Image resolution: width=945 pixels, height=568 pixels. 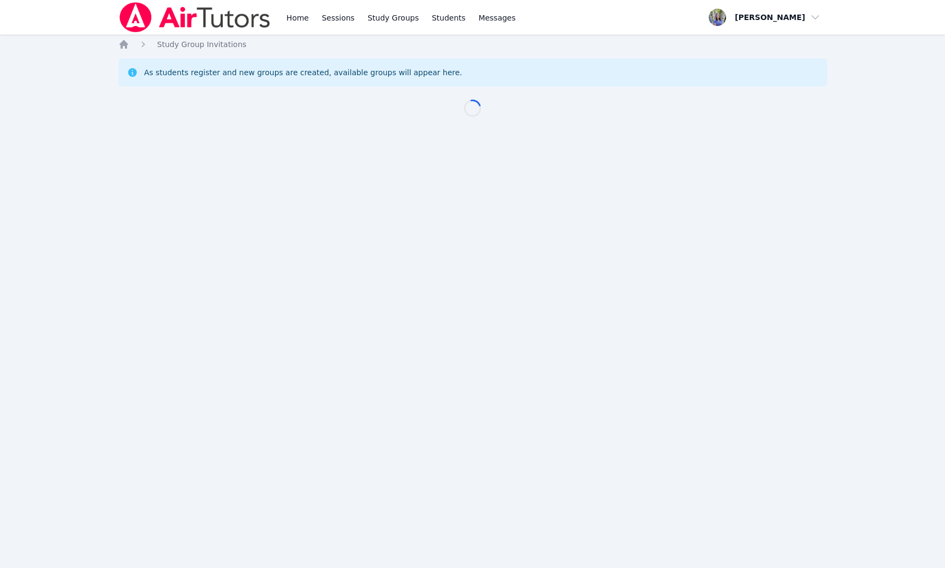 I want to click on img: Air Tutors, so click(x=195, y=17).